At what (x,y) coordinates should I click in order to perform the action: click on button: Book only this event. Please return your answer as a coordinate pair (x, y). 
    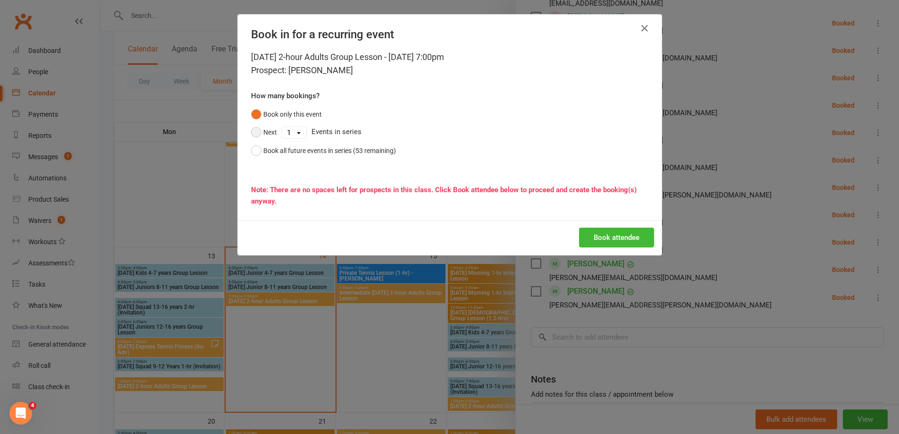
    Looking at the image, I should click on (286, 114).